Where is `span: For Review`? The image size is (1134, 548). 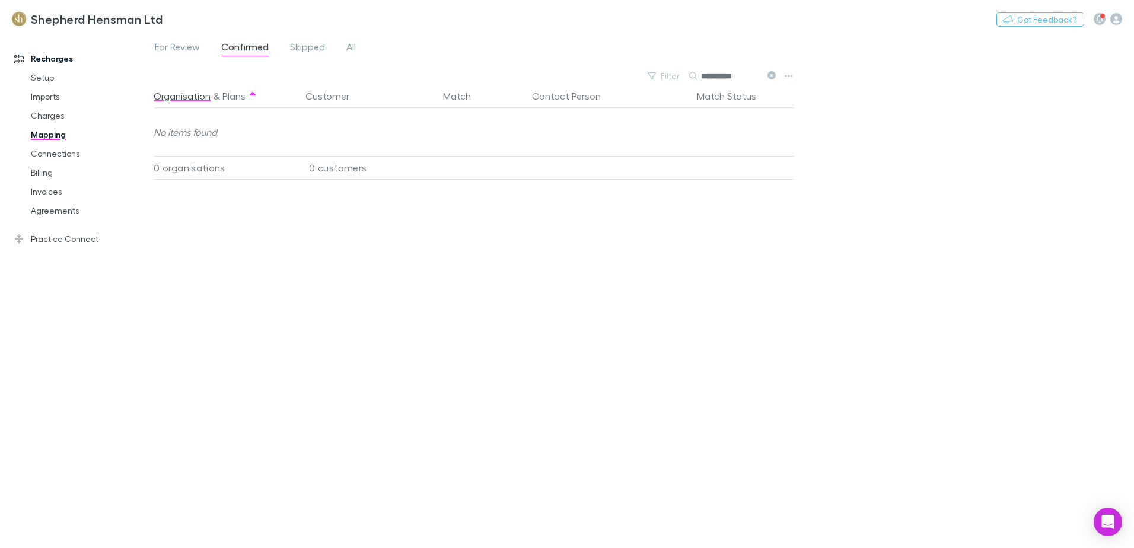
span: For Review is located at coordinates (177, 49).